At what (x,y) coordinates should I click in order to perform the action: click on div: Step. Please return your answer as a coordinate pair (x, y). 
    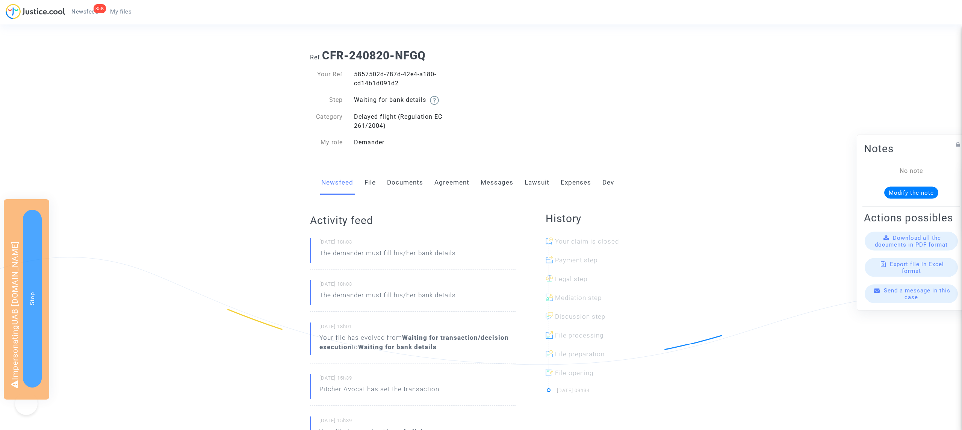
    Looking at the image, I should click on (327, 100).